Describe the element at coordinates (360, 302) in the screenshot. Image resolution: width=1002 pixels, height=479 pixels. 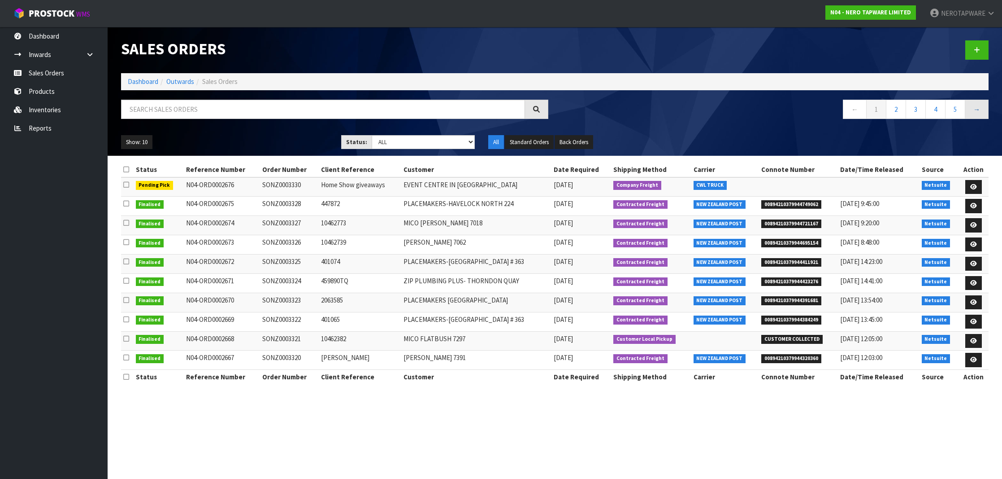
I see `td: 2063585` at that location.